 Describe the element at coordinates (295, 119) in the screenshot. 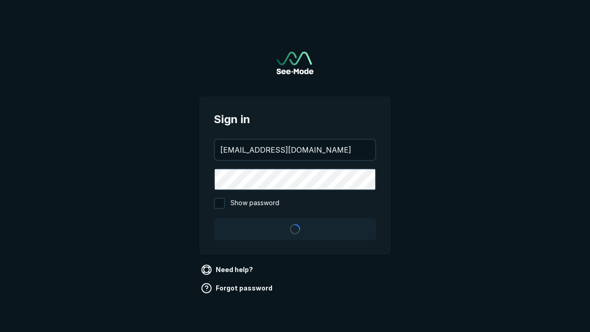

I see `span: Sign in` at that location.